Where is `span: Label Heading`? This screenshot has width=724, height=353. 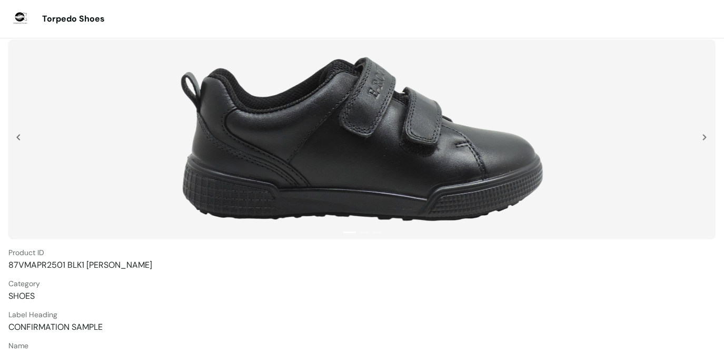
span: Label Heading is located at coordinates (361, 315).